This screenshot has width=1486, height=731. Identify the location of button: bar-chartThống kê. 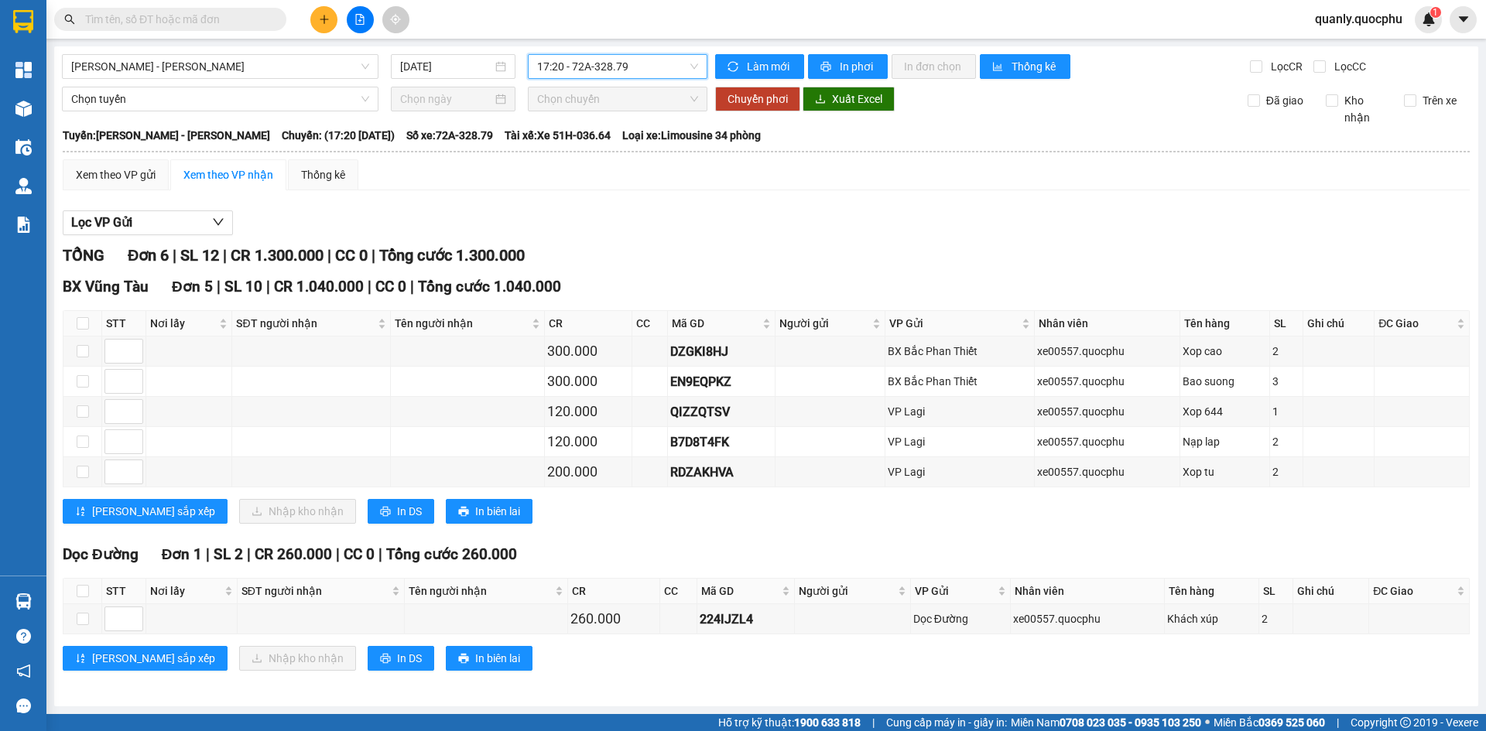
(1024, 67).